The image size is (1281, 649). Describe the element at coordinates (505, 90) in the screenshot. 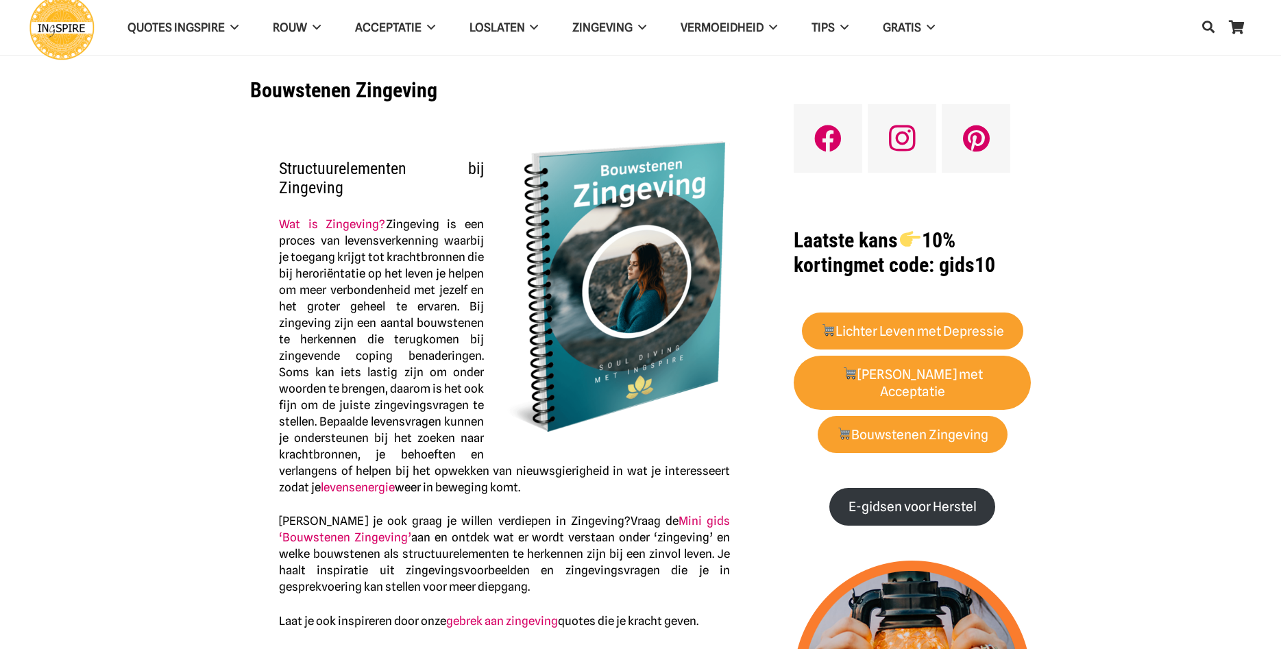

I see `h1: Bouwstenen Zingeving` at that location.